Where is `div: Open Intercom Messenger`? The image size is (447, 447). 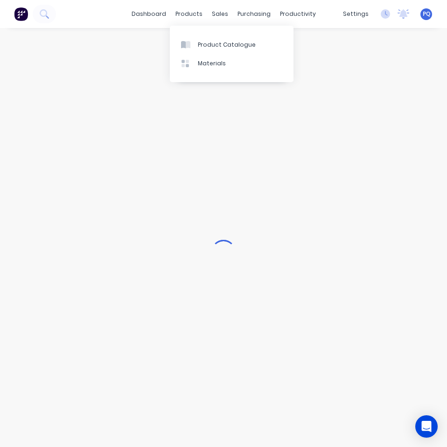
div: Open Intercom Messenger is located at coordinates (426, 426).